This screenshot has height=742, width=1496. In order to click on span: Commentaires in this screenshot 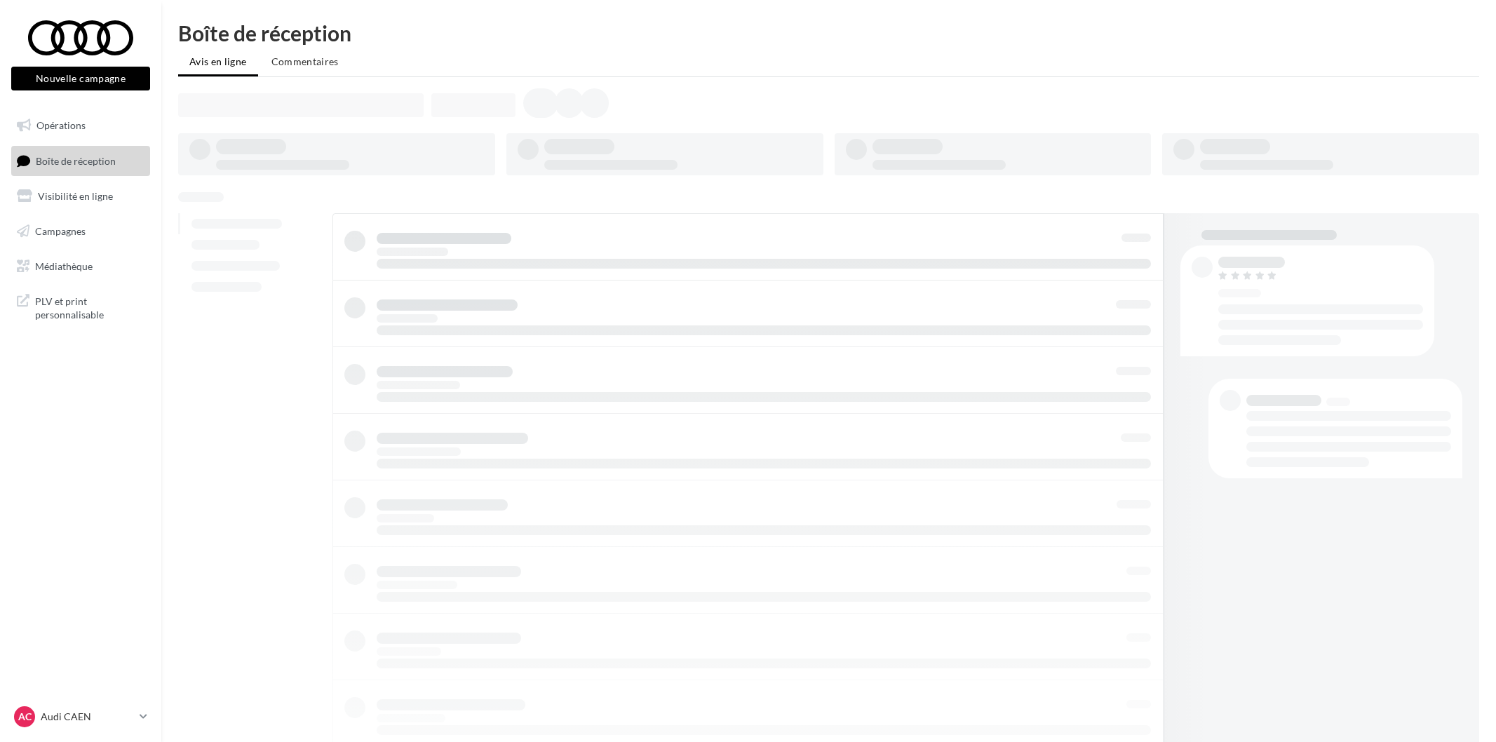, I will do `click(305, 61)`.